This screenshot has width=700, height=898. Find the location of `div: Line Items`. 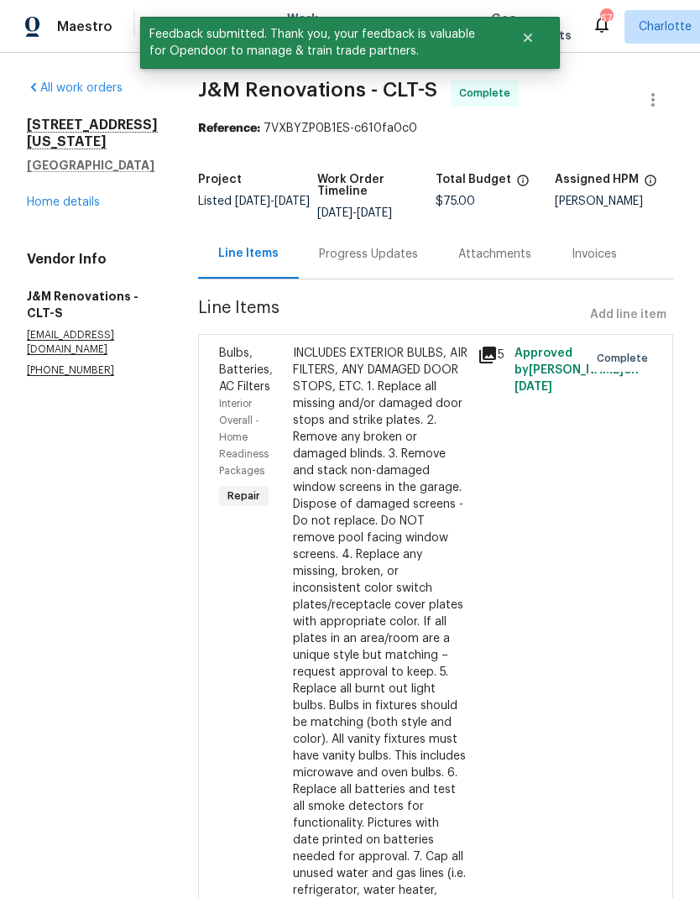

div: Line Items is located at coordinates (248, 253).